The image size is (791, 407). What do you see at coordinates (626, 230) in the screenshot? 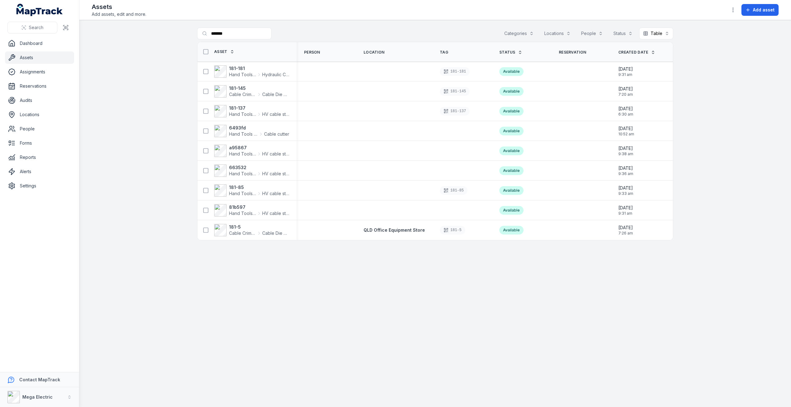
I see `time: 8/25/2023, 7:26:05 AM` at bounding box center [626, 230].